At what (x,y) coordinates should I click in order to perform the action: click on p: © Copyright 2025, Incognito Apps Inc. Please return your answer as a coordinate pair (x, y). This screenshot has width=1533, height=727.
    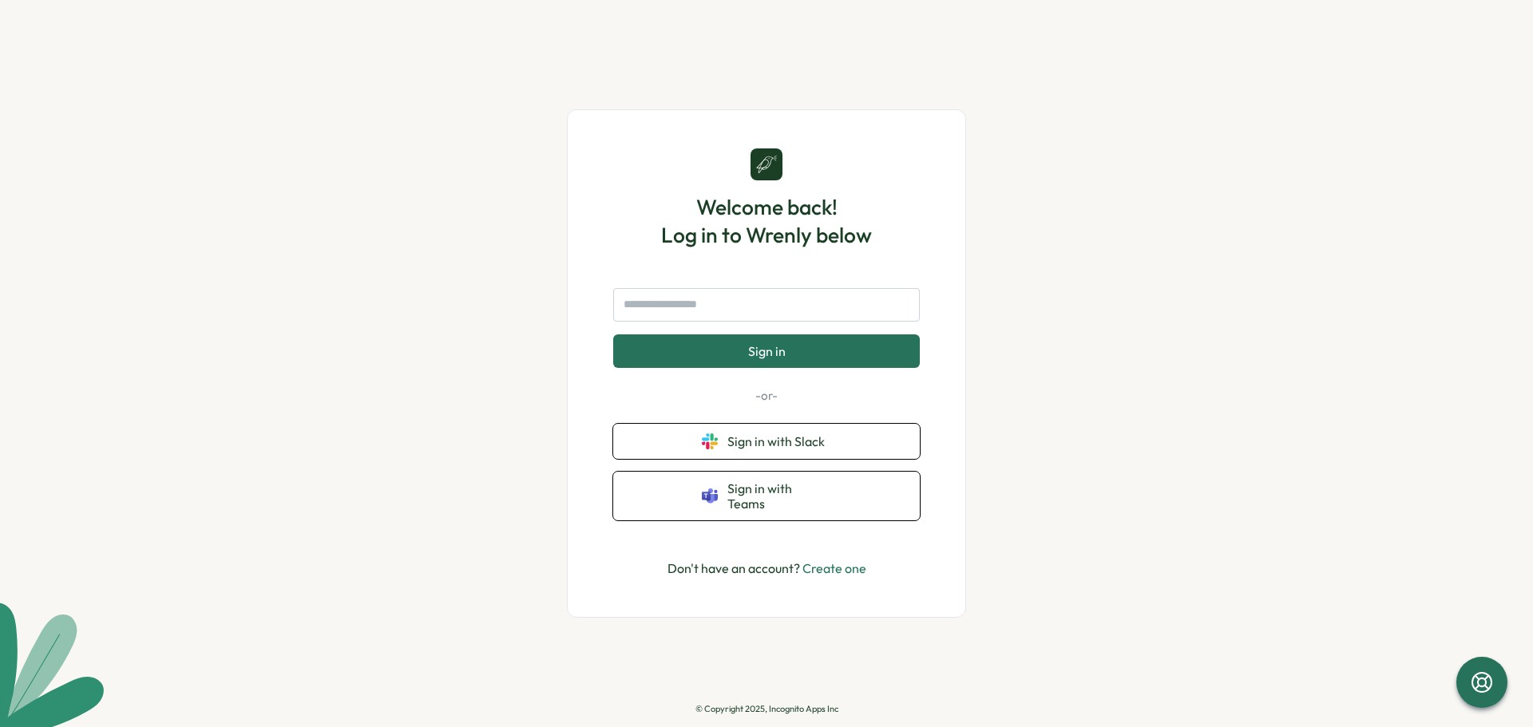
    Looking at the image, I should click on (766, 709).